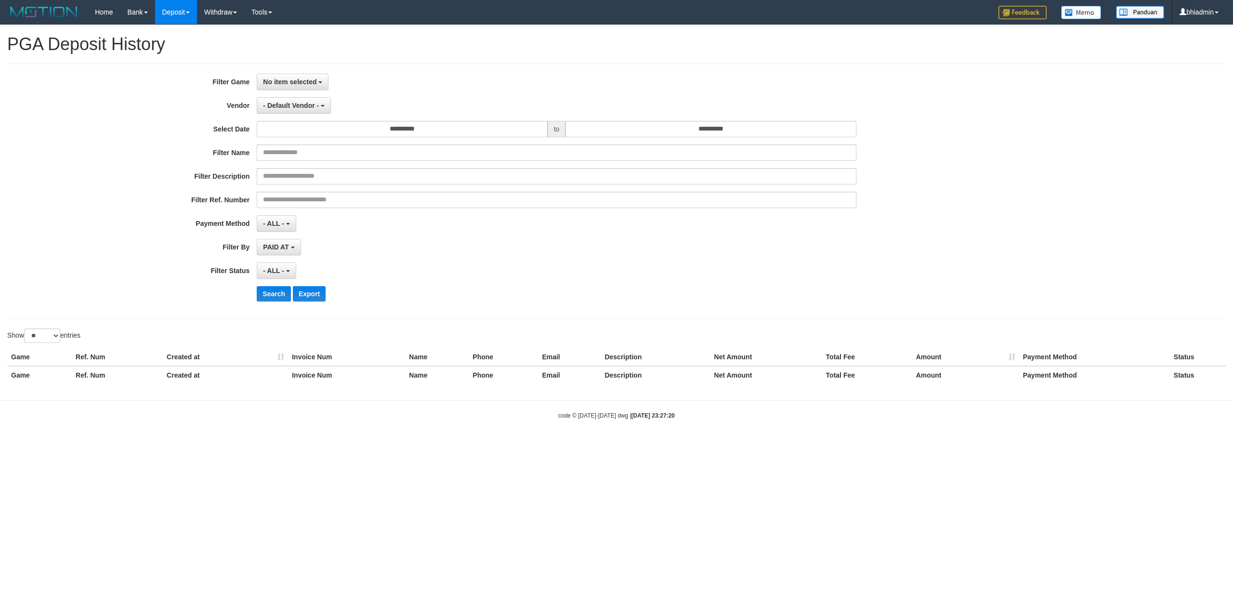  What do you see at coordinates (1022, 13) in the screenshot?
I see `img: Feedback.jpg` at bounding box center [1022, 13].